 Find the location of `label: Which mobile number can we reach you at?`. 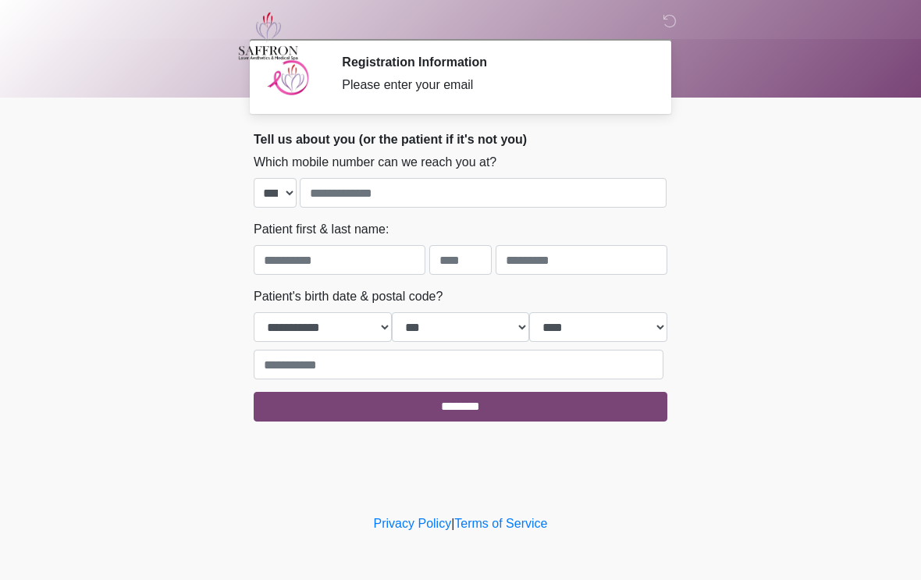

label: Which mobile number can we reach you at? is located at coordinates (375, 162).